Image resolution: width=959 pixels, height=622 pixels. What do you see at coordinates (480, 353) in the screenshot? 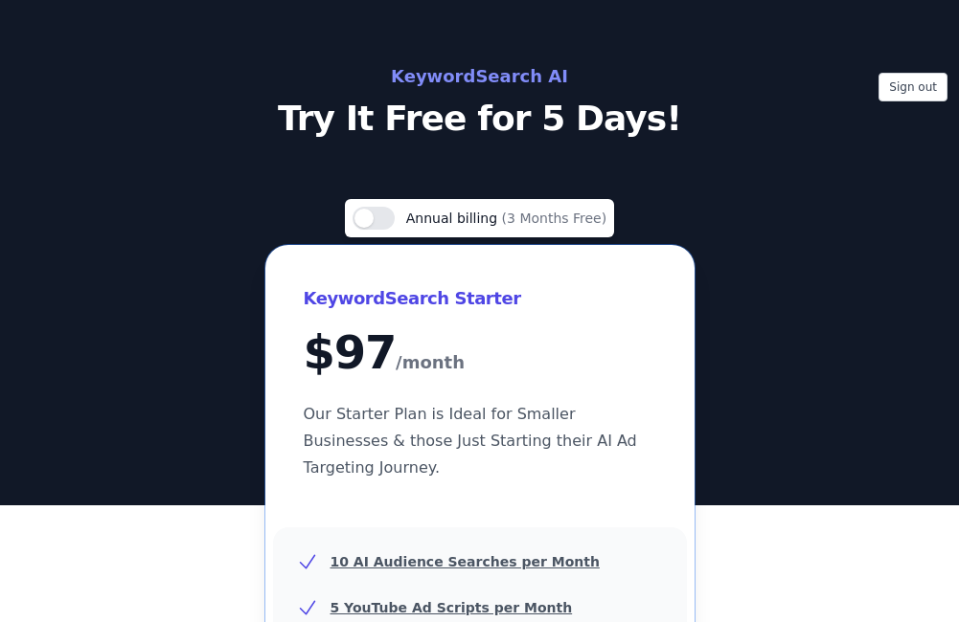
I see `div: $ 97` at bounding box center [480, 353].